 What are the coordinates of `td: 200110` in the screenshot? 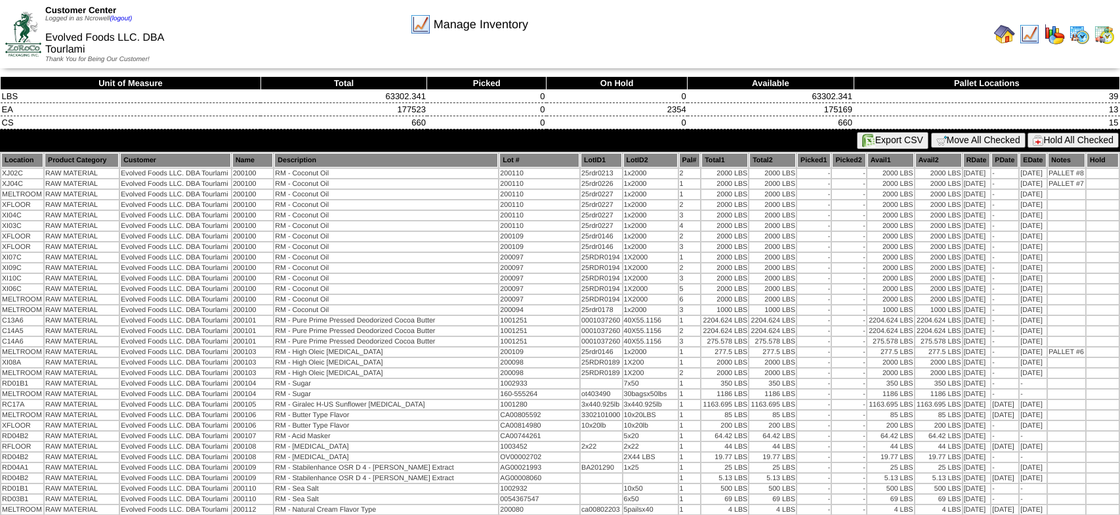 It's located at (540, 173).